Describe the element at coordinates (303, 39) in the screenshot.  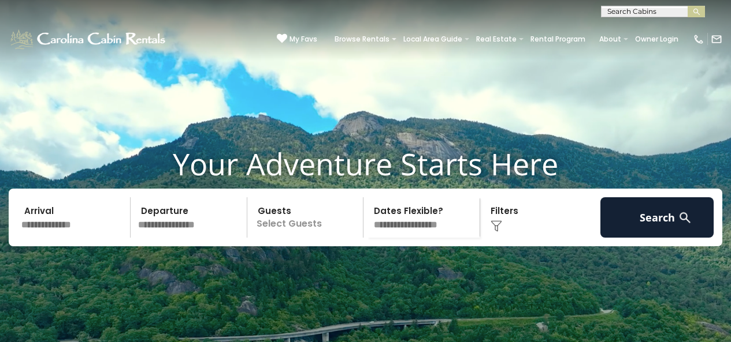
I see `span: My Favs` at that location.